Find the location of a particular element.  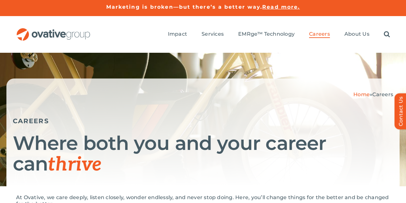

a: Services is located at coordinates (213, 34).